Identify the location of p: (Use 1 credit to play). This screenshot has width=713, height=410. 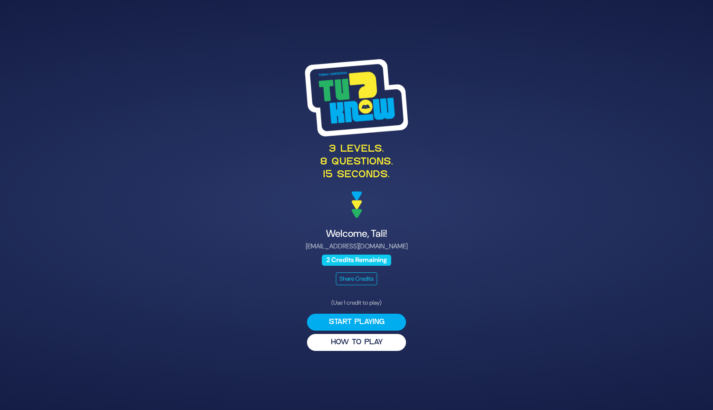
(357, 302).